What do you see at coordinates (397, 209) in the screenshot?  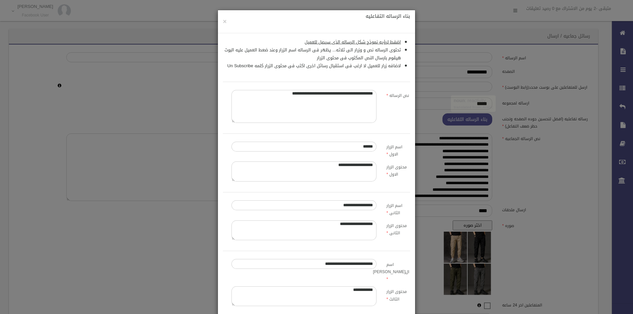 I see `label: اسم الزرار الثانى` at bounding box center [397, 209].